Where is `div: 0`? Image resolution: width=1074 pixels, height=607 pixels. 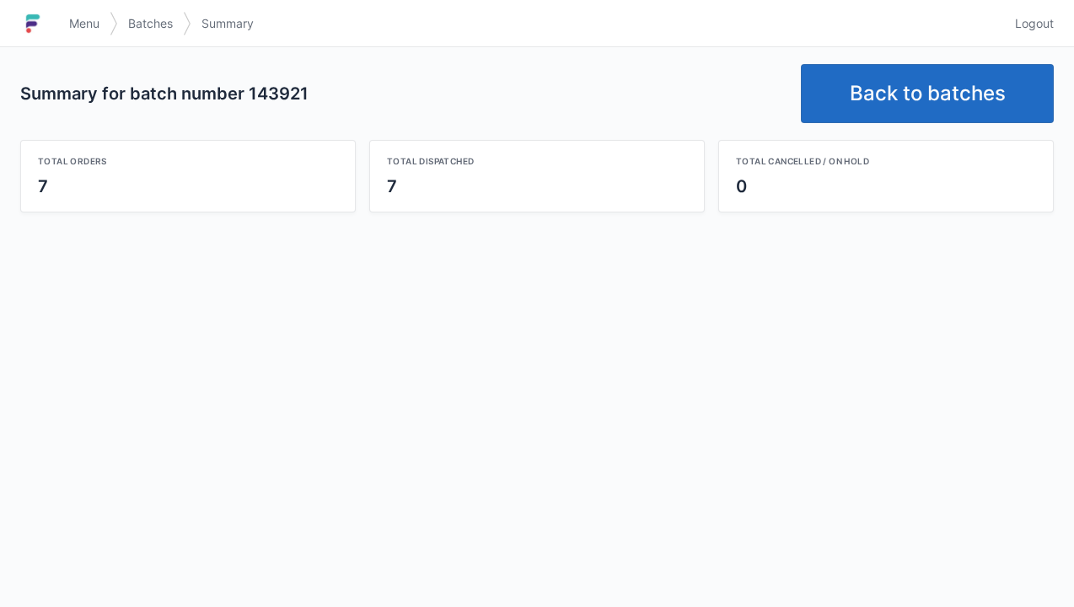
div: 0 is located at coordinates (886, 186).